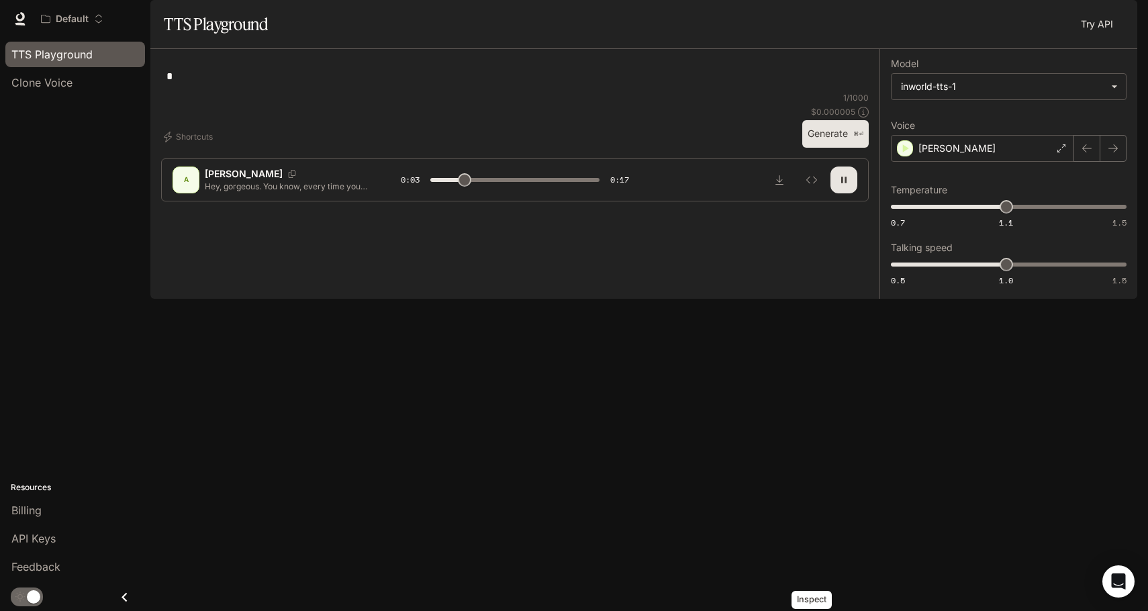  What do you see at coordinates (835, 134) in the screenshot?
I see `button: Generate⌘⏎` at bounding box center [835, 134].